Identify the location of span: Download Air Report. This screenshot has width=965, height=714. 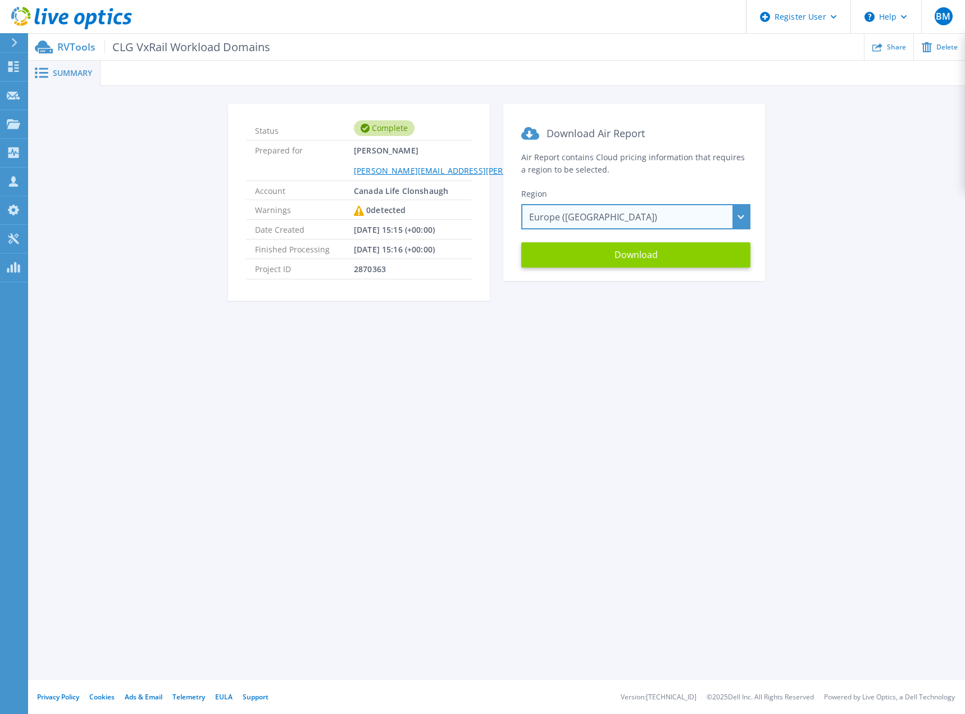
(596, 133).